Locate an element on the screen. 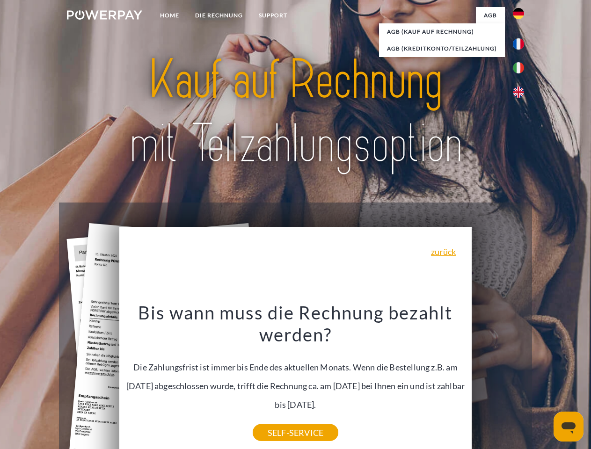  h3: Bis wann muss die Rechnung bezahlt werden? is located at coordinates (296, 324).